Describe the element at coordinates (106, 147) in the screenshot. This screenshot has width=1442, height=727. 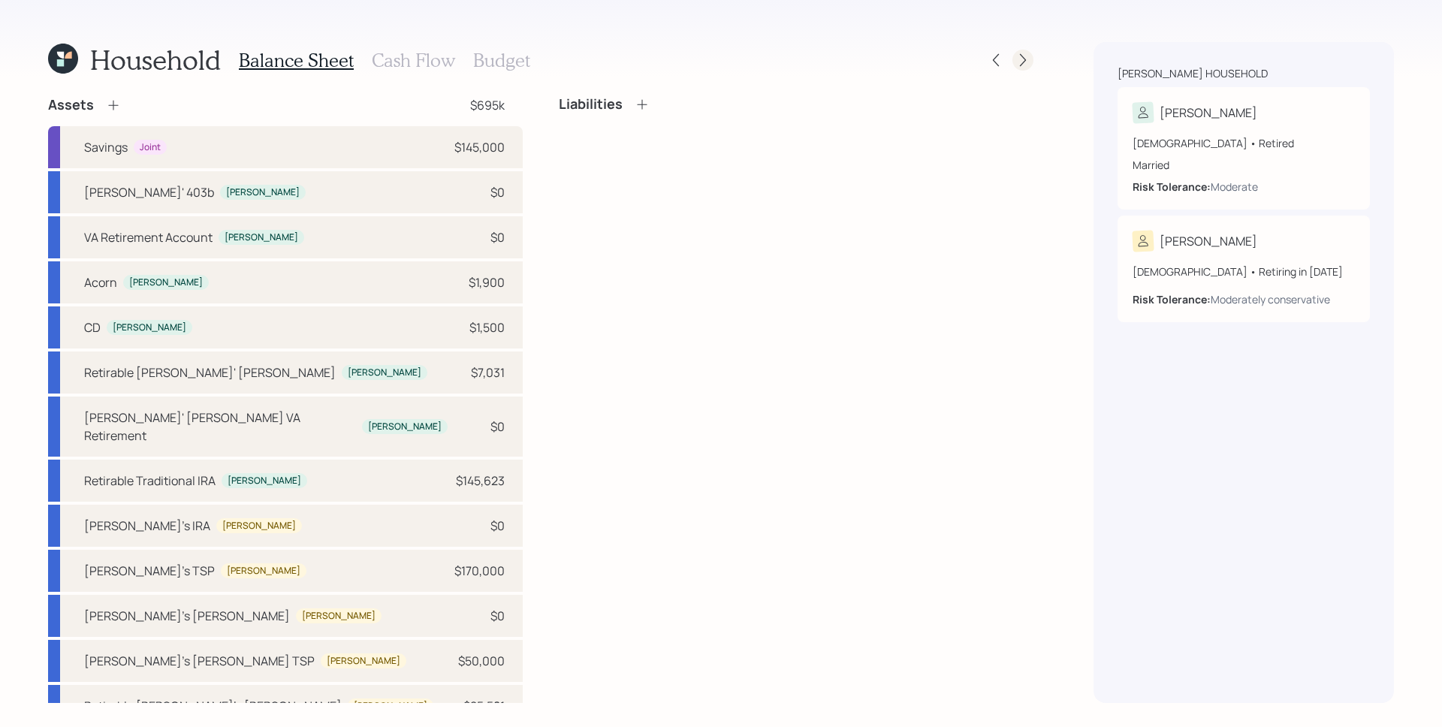
I see `div: Savings` at that location.